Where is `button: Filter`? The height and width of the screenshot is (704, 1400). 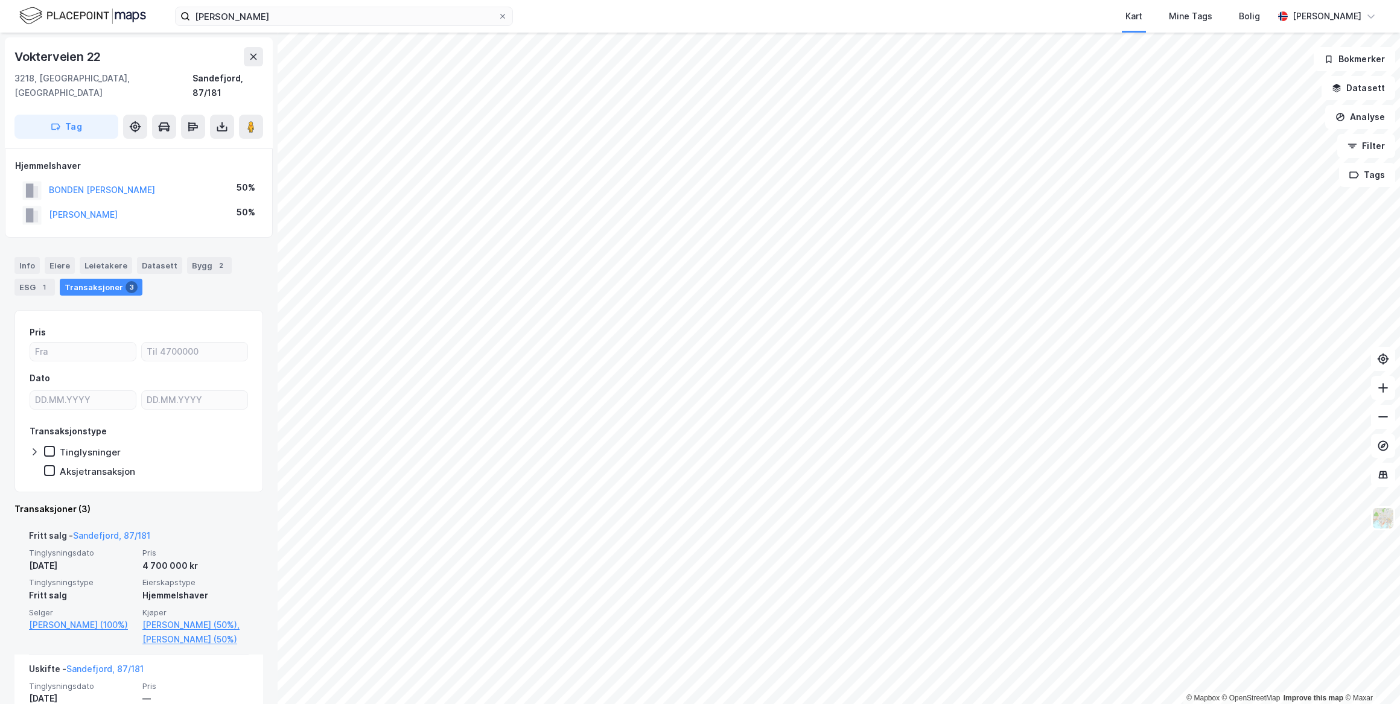 button: Filter is located at coordinates (1366, 146).